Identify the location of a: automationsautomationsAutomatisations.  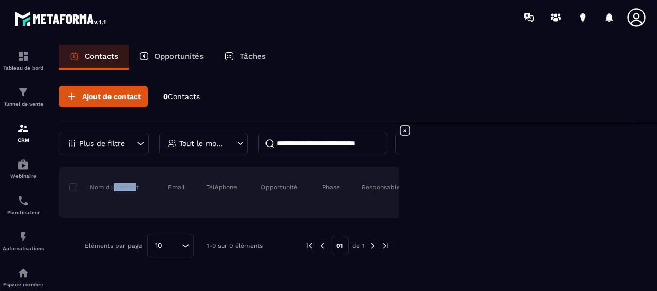
(23, 241).